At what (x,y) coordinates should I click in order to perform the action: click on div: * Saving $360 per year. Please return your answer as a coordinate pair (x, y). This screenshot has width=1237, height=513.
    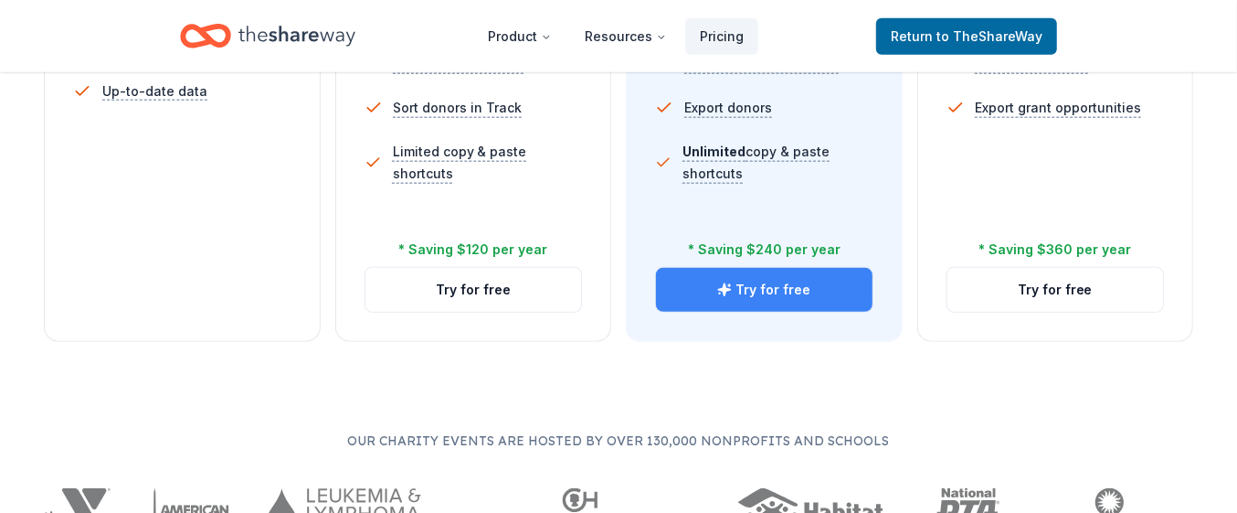
    Looking at the image, I should click on (1054, 249).